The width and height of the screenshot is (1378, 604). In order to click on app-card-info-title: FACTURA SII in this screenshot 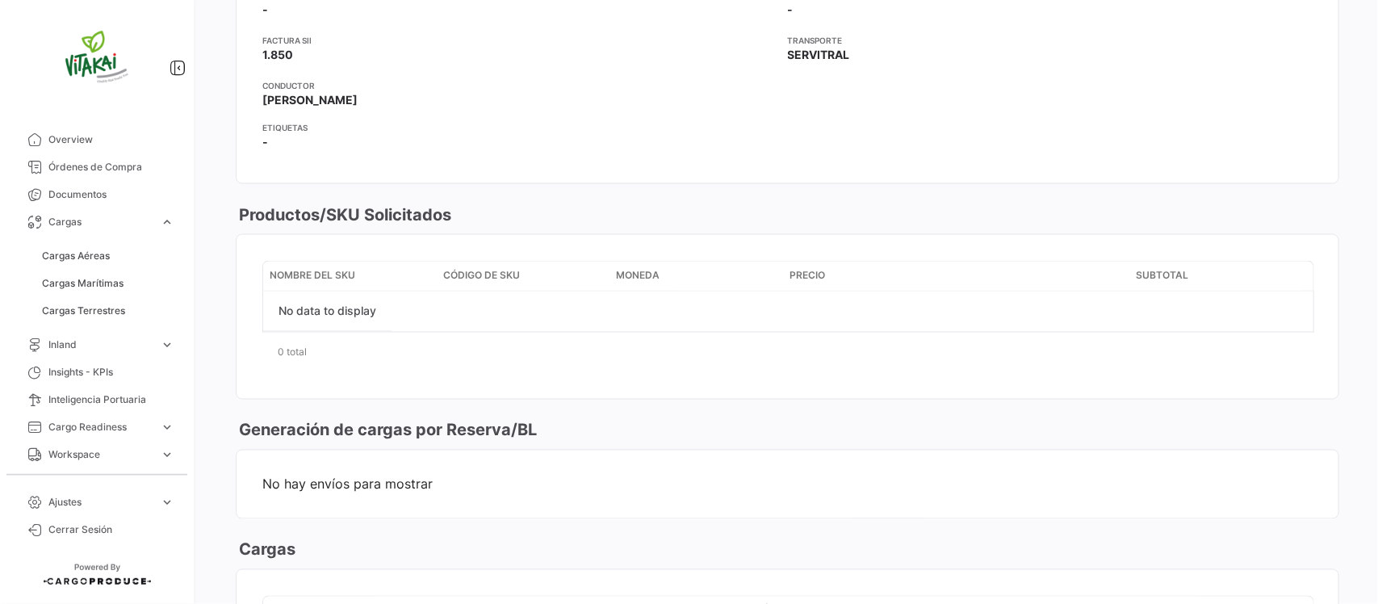, I will do `click(525, 40)`.